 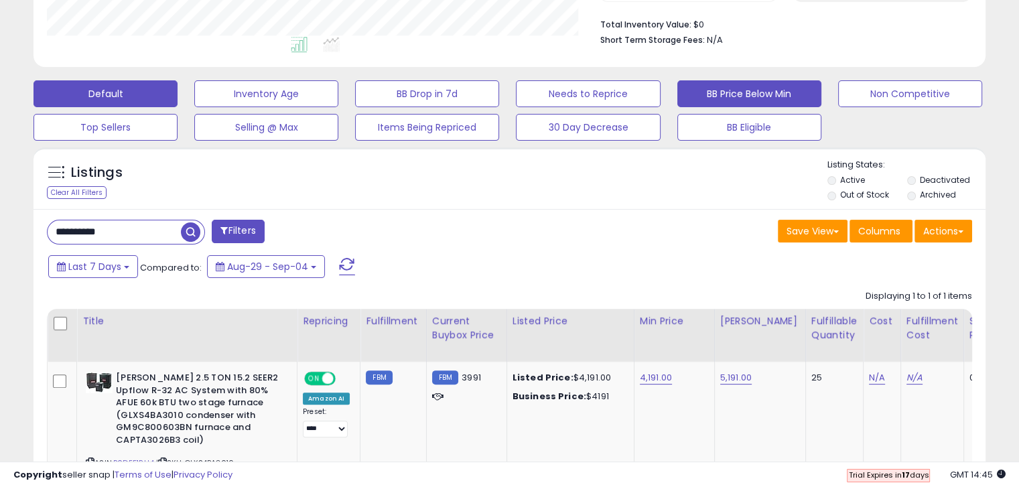 What do you see at coordinates (94, 267) in the screenshot?
I see `span: Last 7 Days` at bounding box center [94, 267].